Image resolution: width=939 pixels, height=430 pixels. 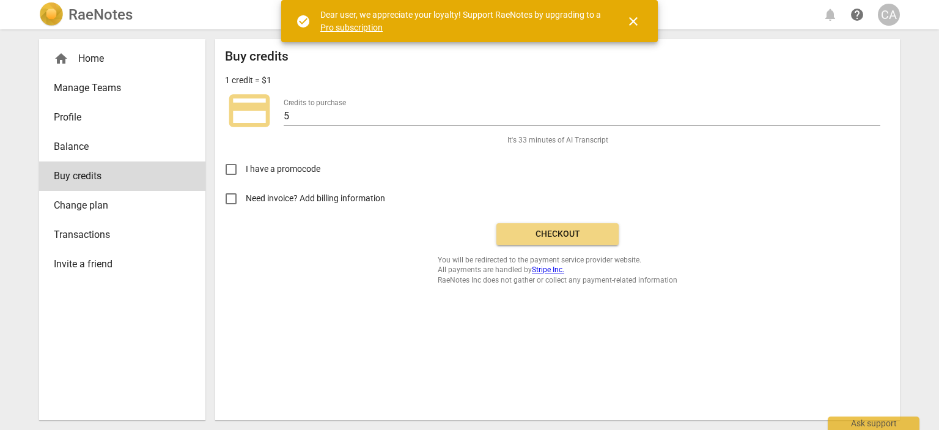 I want to click on span: You will be redirected to the payment service provider website. All payments are handled by RaeNo..., so click(x=558, y=270).